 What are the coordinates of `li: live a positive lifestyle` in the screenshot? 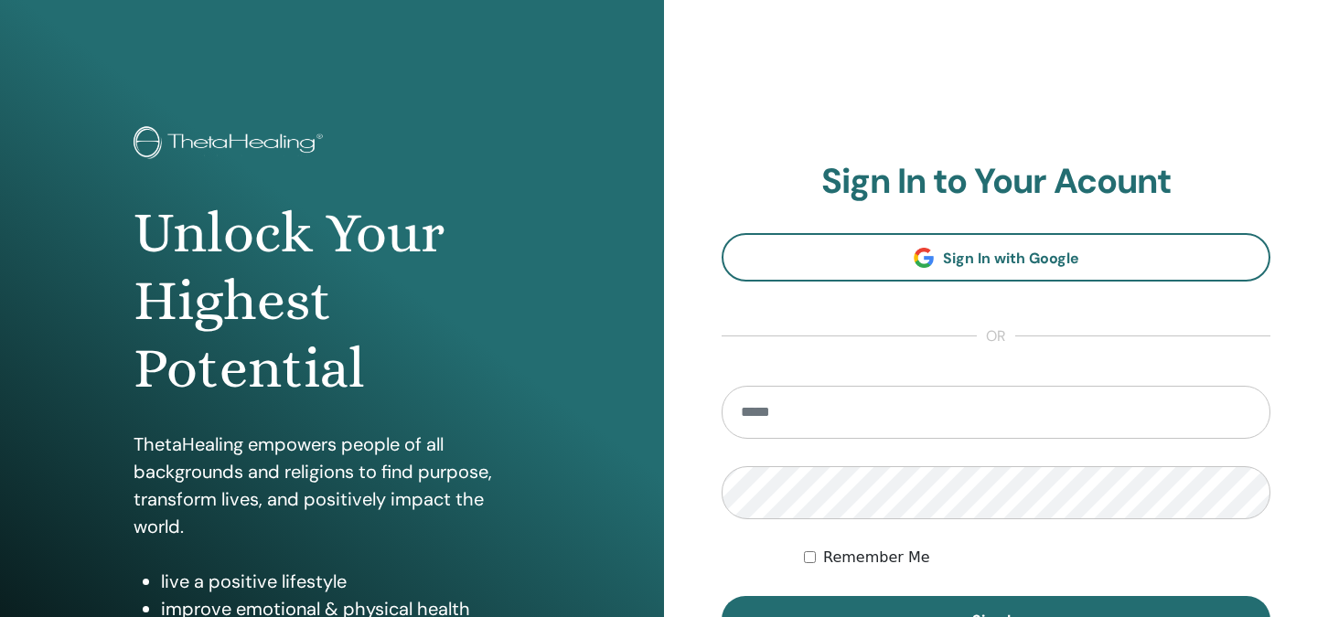 It's located at (346, 582).